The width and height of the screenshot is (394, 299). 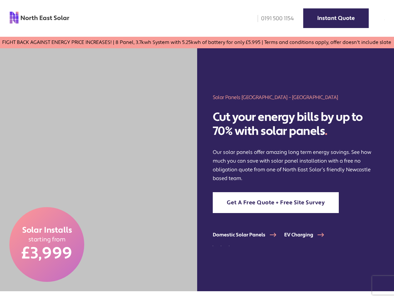 What do you see at coordinates (384, 20) in the screenshot?
I see `img: menu icon` at bounding box center [384, 20].